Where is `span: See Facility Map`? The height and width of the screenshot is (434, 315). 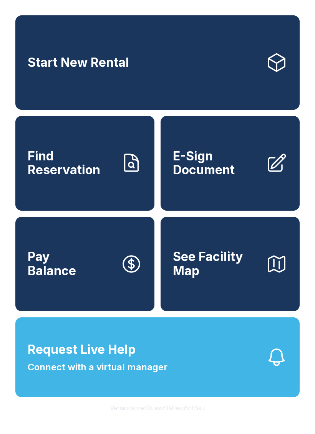 span: See Facility Map is located at coordinates (216, 264).